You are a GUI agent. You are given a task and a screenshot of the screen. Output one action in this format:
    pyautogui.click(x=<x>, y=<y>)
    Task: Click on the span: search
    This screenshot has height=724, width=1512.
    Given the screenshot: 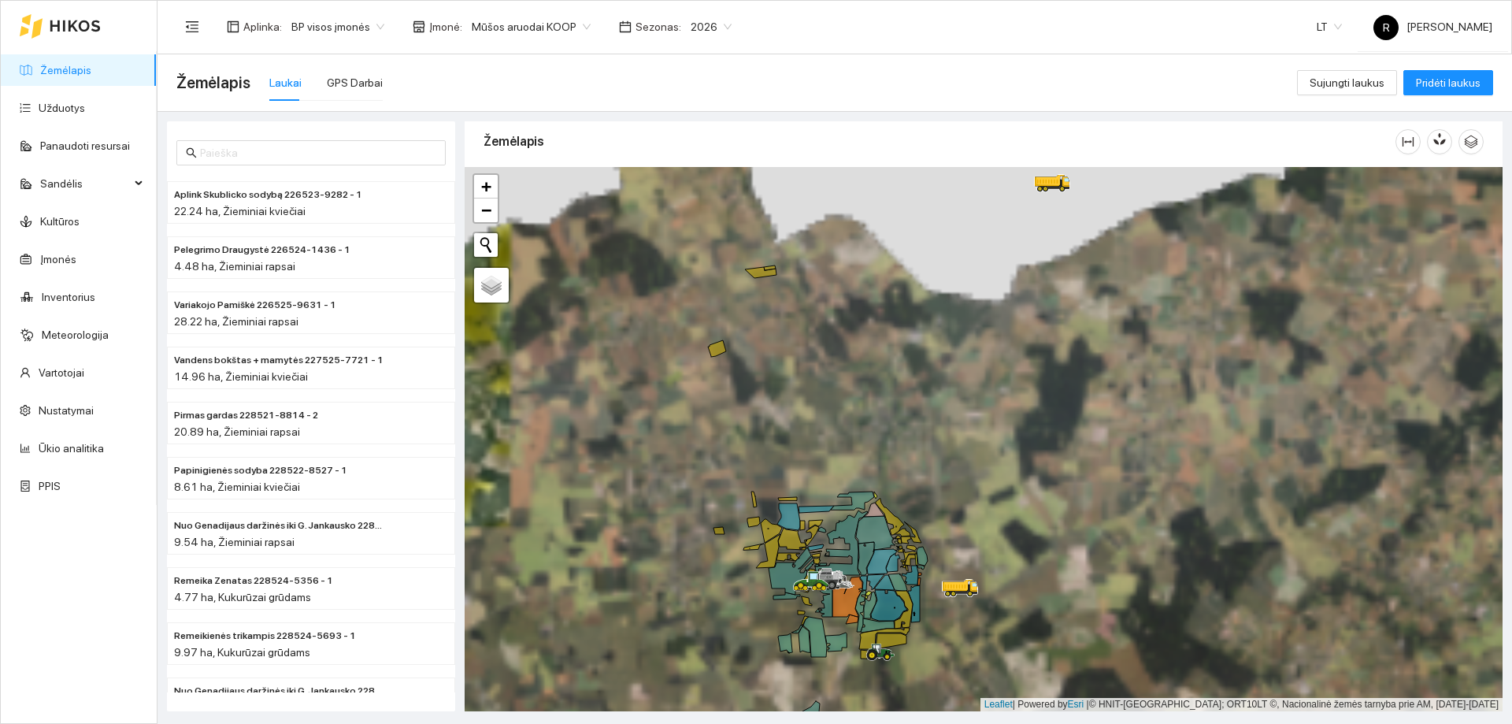 What is the action you would take?
    pyautogui.click(x=191, y=153)
    